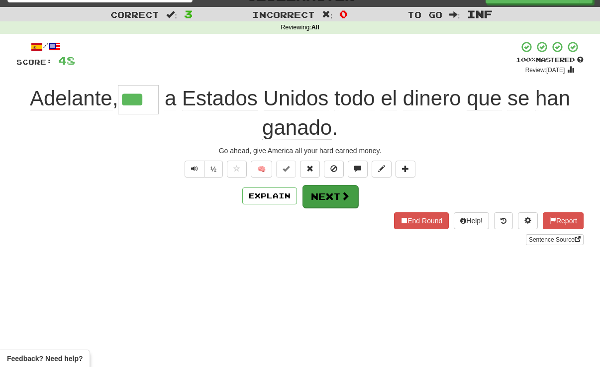  Describe the element at coordinates (269, 196) in the screenshot. I see `button: Explain` at that location.